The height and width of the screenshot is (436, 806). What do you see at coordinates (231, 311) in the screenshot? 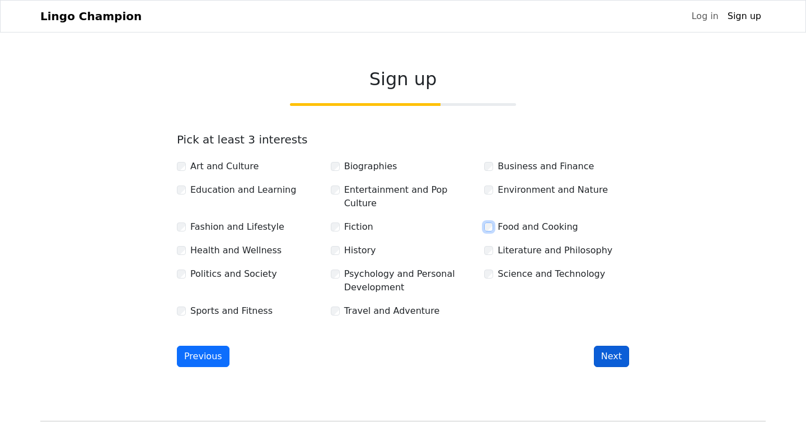
I see `label: Sports and Fitness` at bounding box center [231, 311].